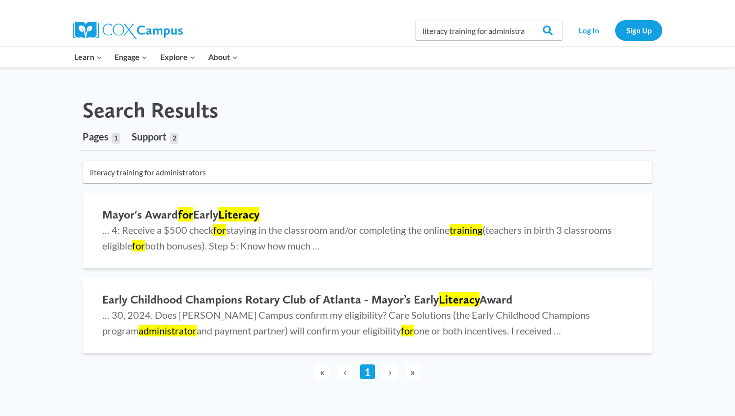 The height and width of the screenshot is (416, 735). I want to click on span: Support, so click(149, 137).